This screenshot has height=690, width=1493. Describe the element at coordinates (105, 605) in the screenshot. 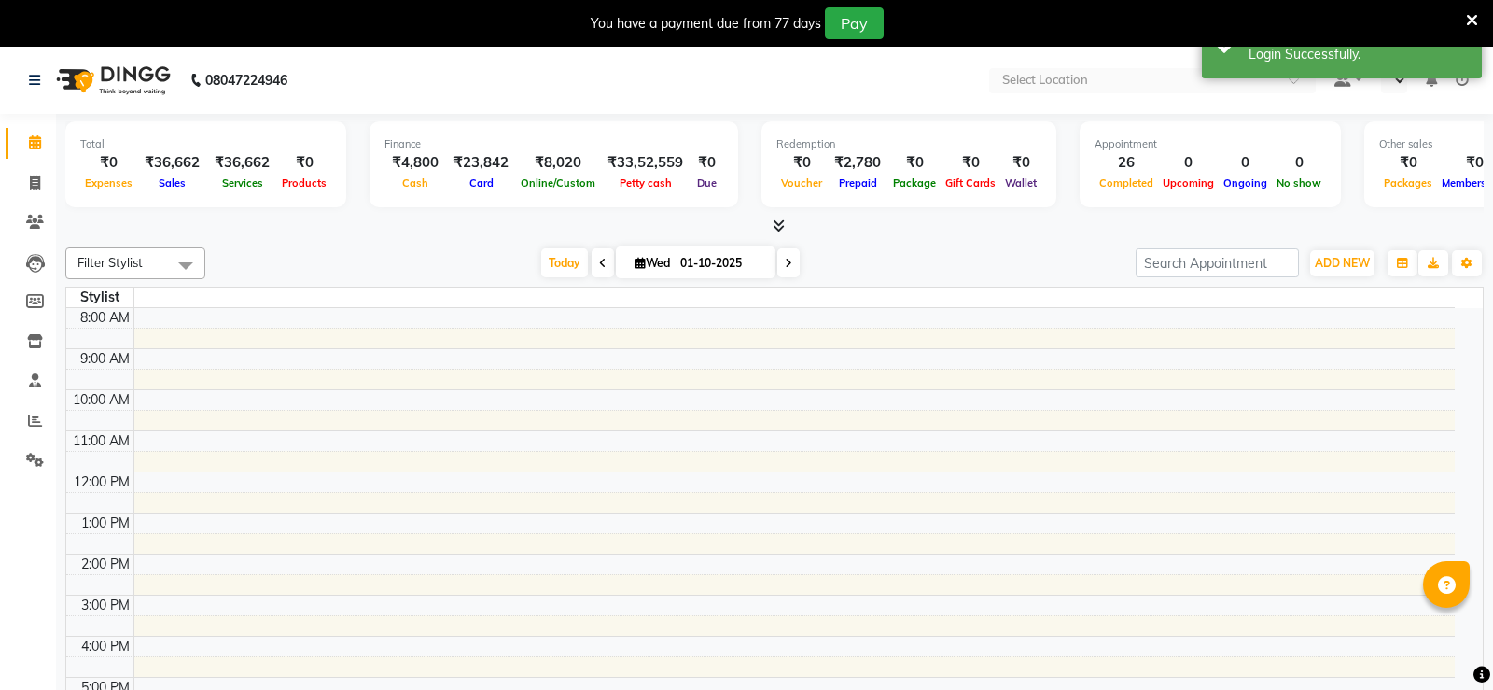

I see `div: 3:00 PM` at that location.